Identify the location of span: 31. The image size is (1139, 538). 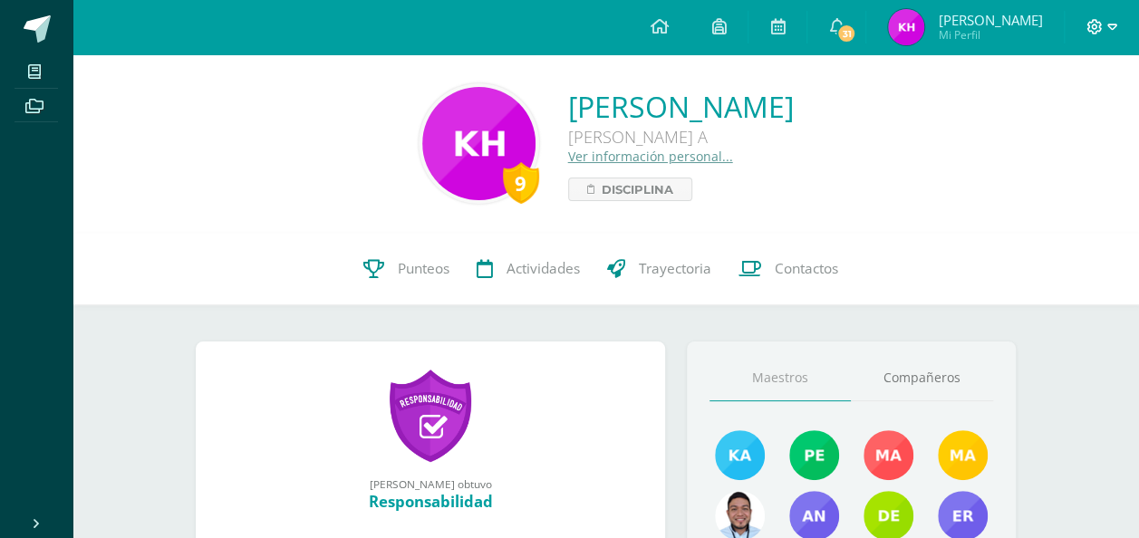
(846, 34).